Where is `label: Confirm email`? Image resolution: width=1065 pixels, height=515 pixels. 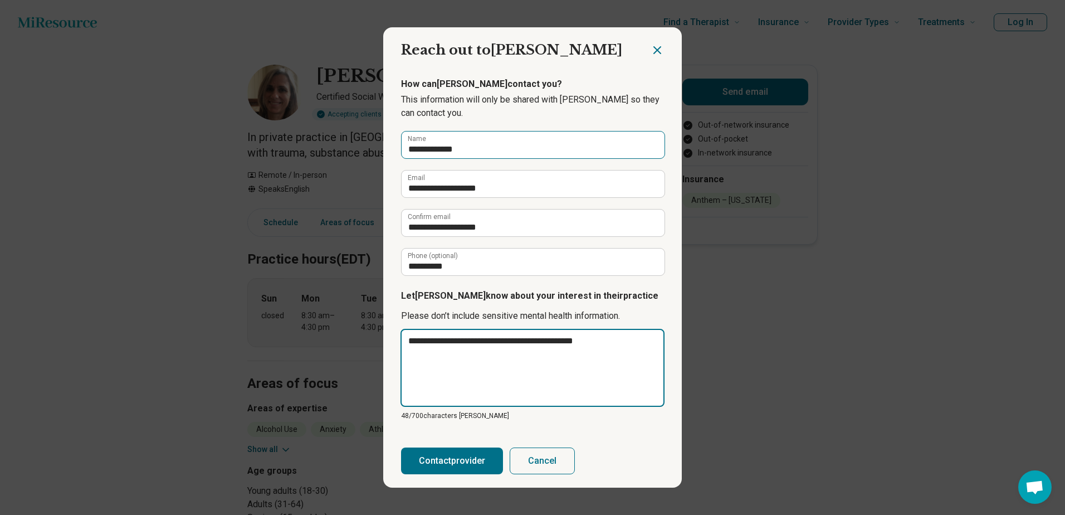
label: Confirm email is located at coordinates (429, 217).